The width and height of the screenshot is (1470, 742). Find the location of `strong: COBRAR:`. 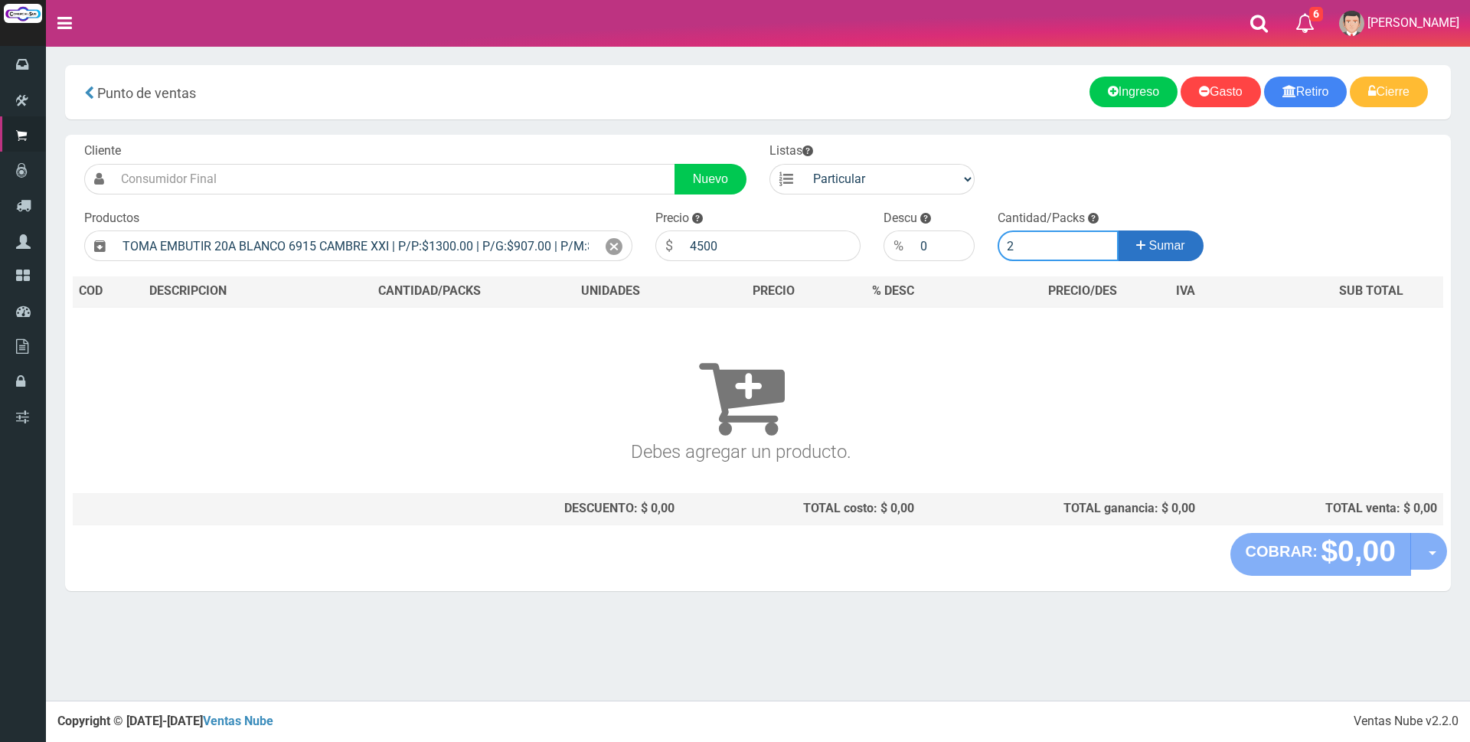

strong: COBRAR: is located at coordinates (1282, 551).